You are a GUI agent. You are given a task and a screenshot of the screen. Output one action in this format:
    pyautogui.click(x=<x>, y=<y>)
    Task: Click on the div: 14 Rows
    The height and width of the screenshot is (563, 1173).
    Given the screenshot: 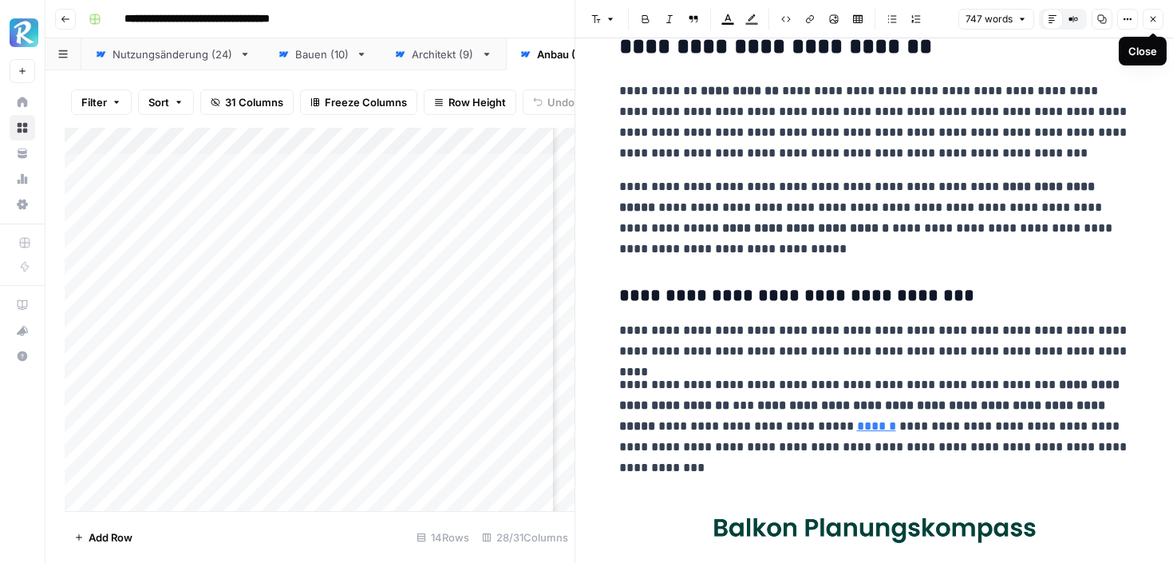 What is the action you would take?
    pyautogui.click(x=443, y=537)
    